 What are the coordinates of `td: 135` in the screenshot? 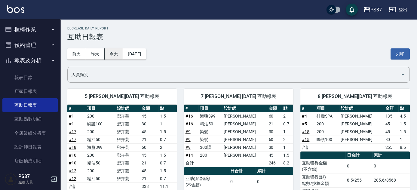 It's located at (391, 116).